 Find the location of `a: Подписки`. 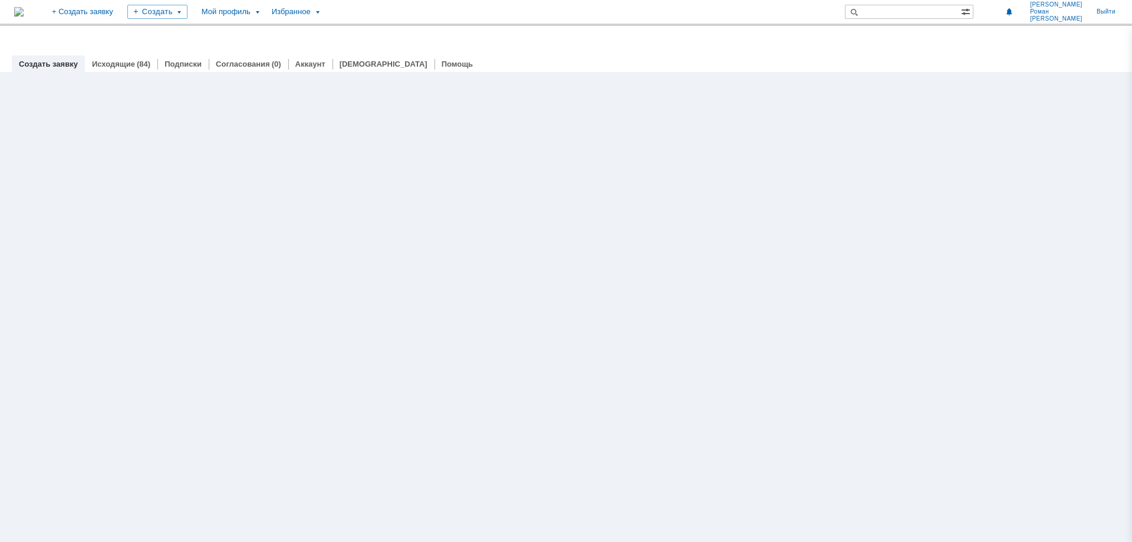

a: Подписки is located at coordinates (183, 64).